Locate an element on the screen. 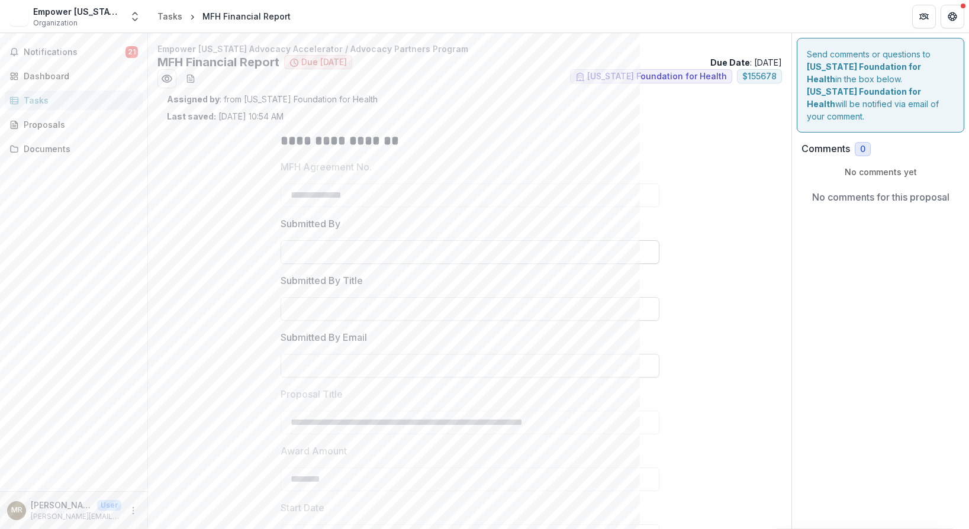  button: Preview 31c3bc58-76a0-40ca-abb8-695d4f649cb3.pdf is located at coordinates (167, 79).